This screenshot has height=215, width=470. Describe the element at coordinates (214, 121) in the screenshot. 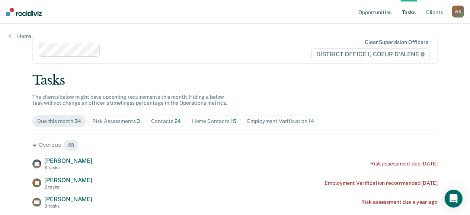

I see `div: Home Contacts` at that location.